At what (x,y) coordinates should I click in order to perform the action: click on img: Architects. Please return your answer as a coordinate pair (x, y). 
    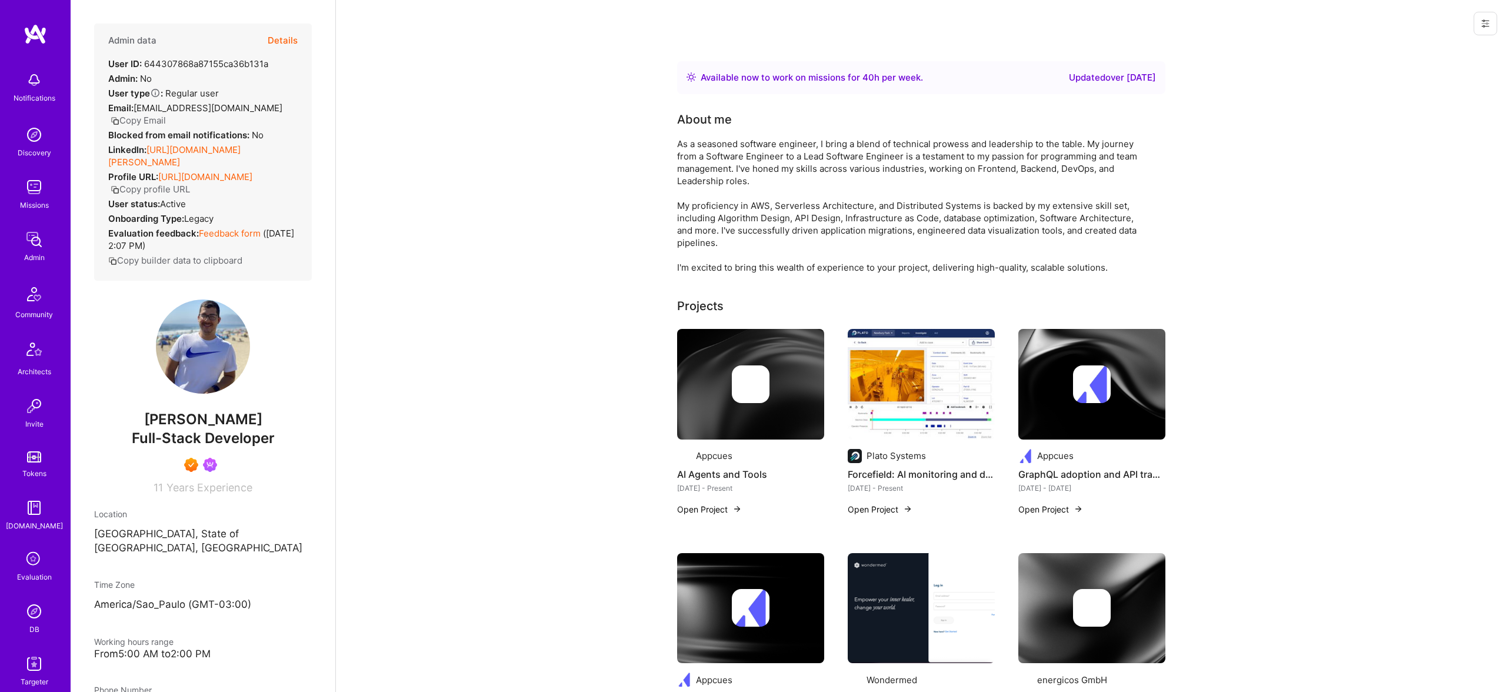
    Looking at the image, I should click on (34, 351).